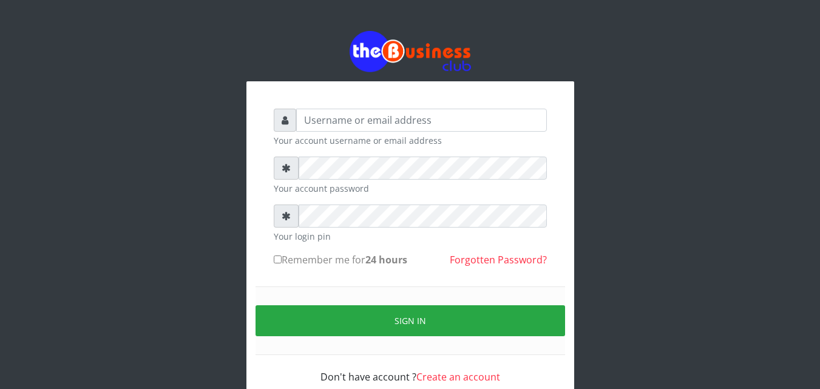 Image resolution: width=820 pixels, height=389 pixels. I want to click on a: Create an account, so click(458, 377).